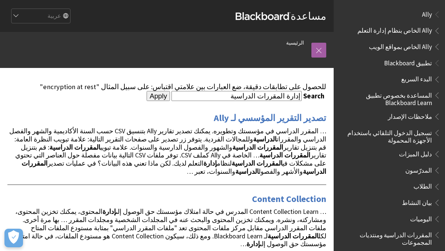 The image size is (445, 251). Describe the element at coordinates (390, 30) in the screenshot. I see `nav: Book outline for Anthology Ally Help` at that location.